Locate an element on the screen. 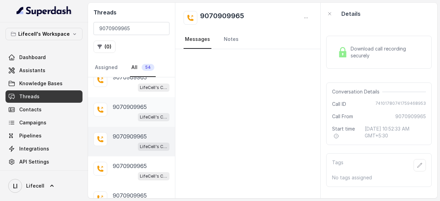 The width and height of the screenshot is (440, 201). img: Lock Icon is located at coordinates (343, 52).